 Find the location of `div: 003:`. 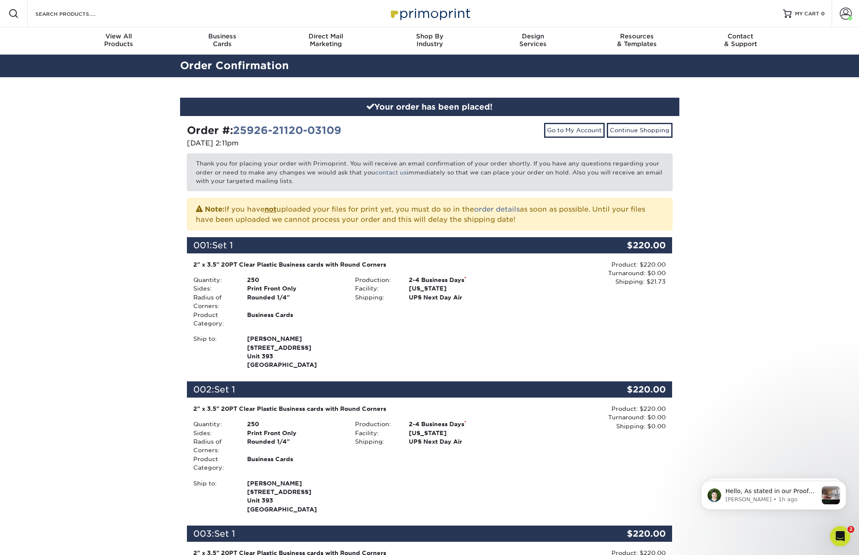

div: 003: is located at coordinates (389, 534).